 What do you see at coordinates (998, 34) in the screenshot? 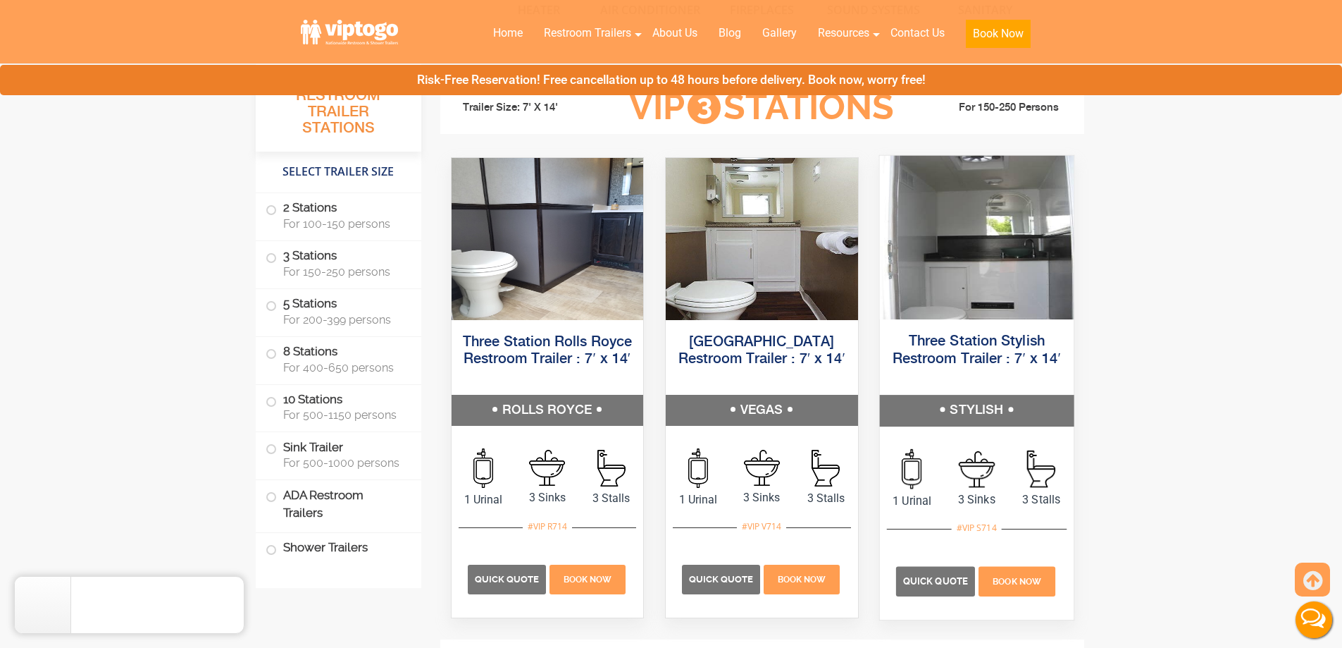
I see `button: Book Now` at bounding box center [998, 34].